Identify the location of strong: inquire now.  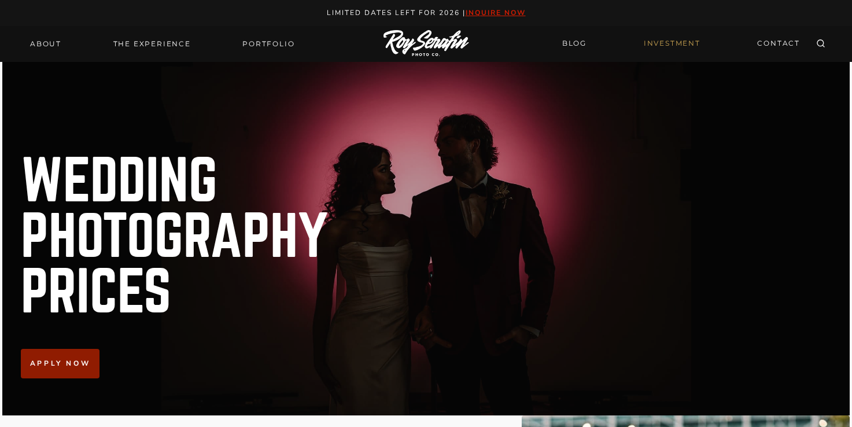
(495, 13).